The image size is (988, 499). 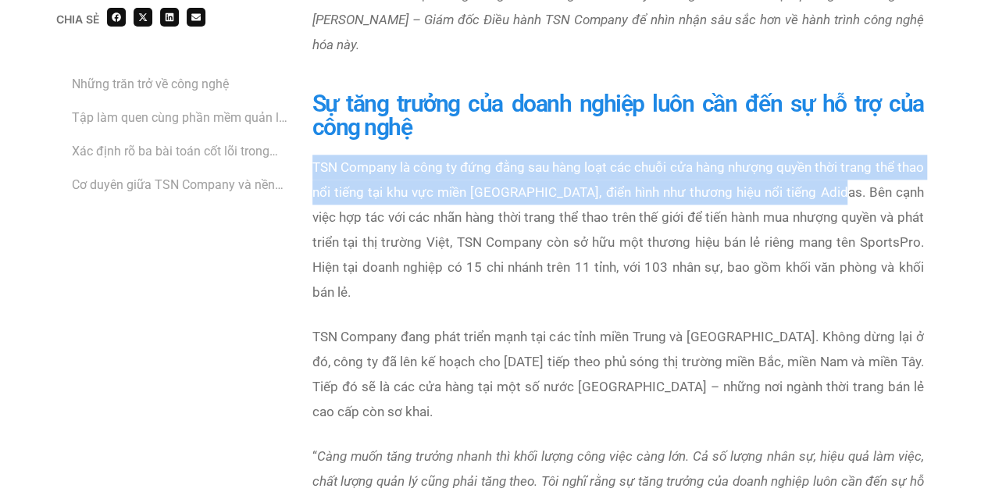 I want to click on div: Share on linkedin, so click(x=169, y=17).